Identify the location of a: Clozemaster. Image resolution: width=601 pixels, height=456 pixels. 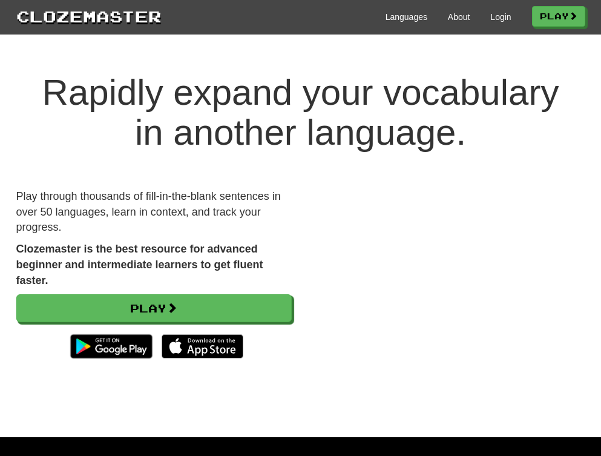
(89, 16).